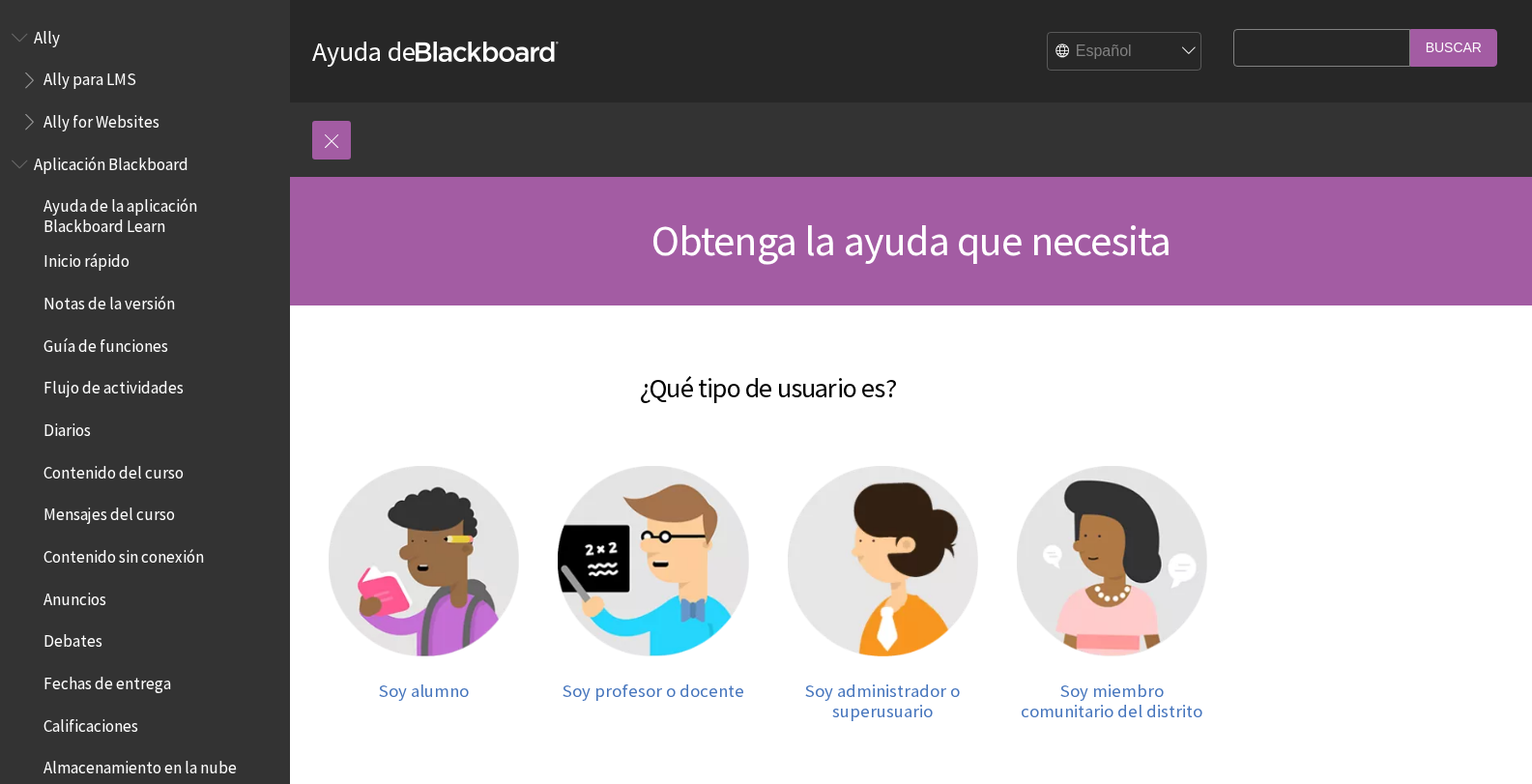 The height and width of the screenshot is (784, 1532). I want to click on span: Notas de la versión, so click(109, 299).